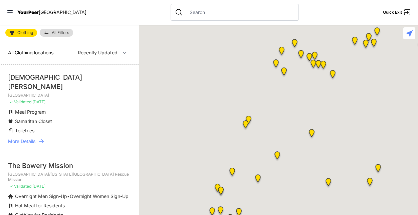 Image resolution: width=418 pixels, height=215 pixels. I want to click on div: The Cathedral Church of St. John the Divine, so click(284, 73).